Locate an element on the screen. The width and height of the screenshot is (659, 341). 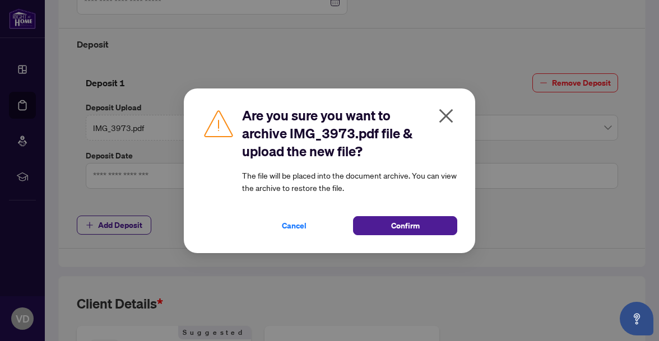
div: The file will be placed into the document archive. You can view the archive to restore the file. is located at coordinates (350, 171).